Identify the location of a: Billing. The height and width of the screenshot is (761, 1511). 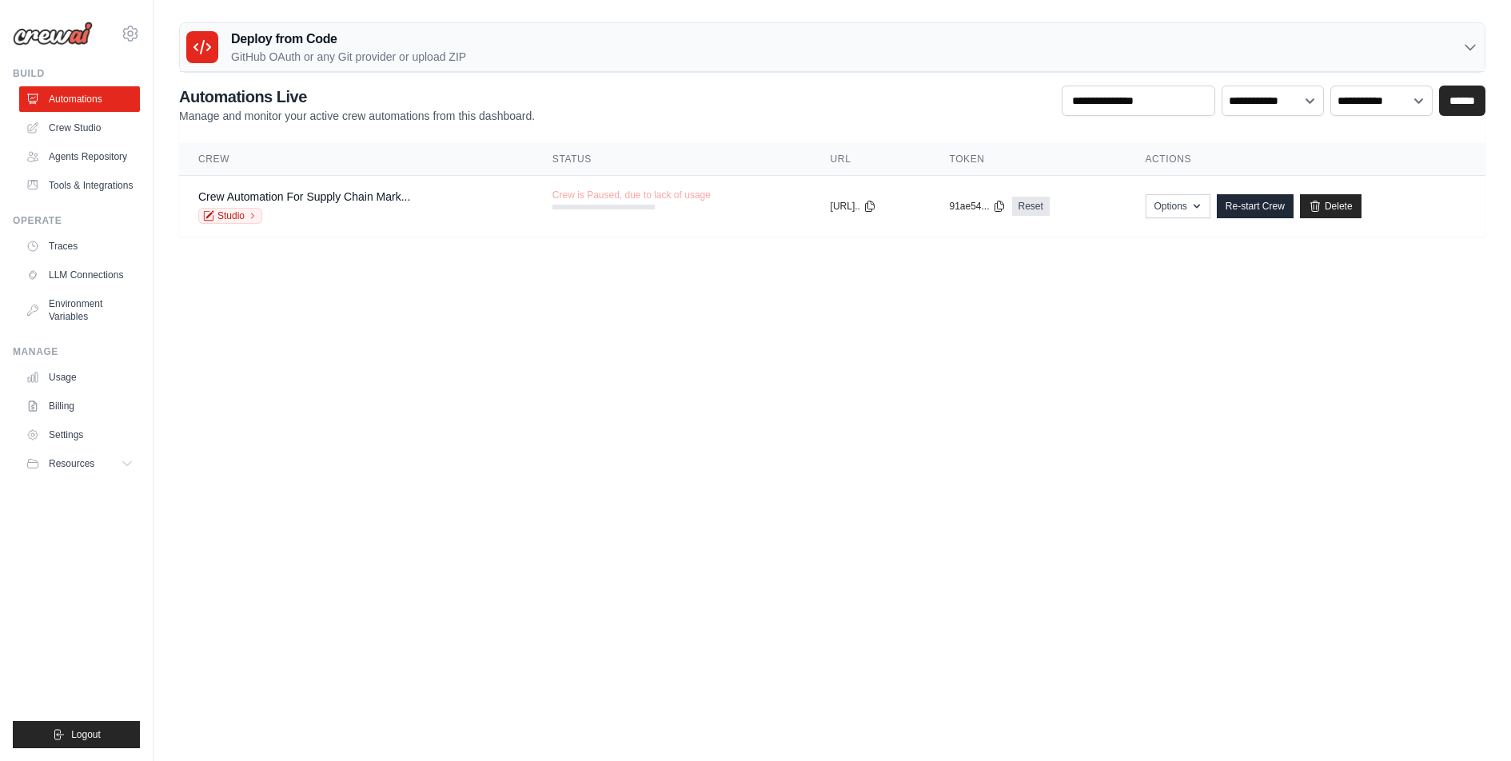
(79, 406).